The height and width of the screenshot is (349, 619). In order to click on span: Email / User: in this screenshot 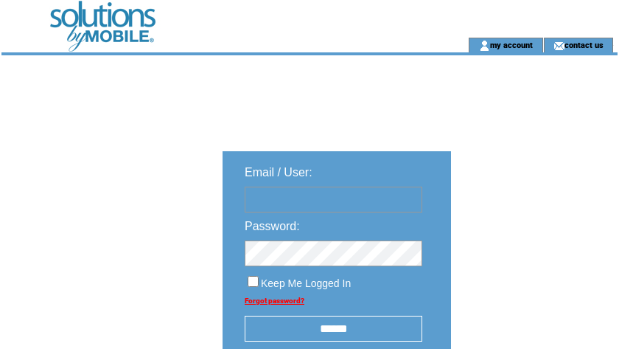, I will do `click(279, 172)`.